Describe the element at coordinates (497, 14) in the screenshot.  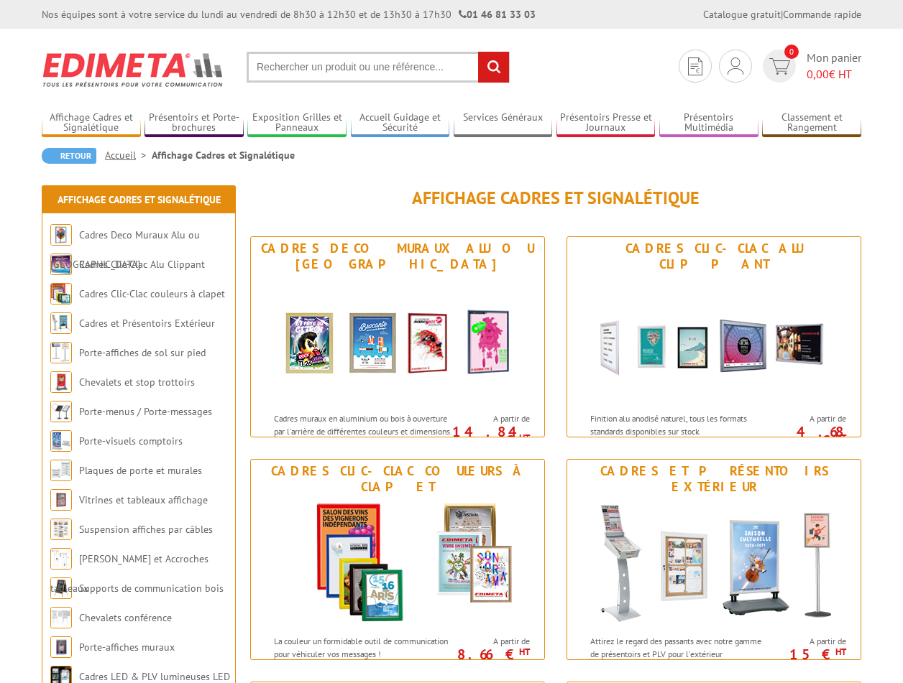
I see `strong: 01 46 81 33 03` at that location.